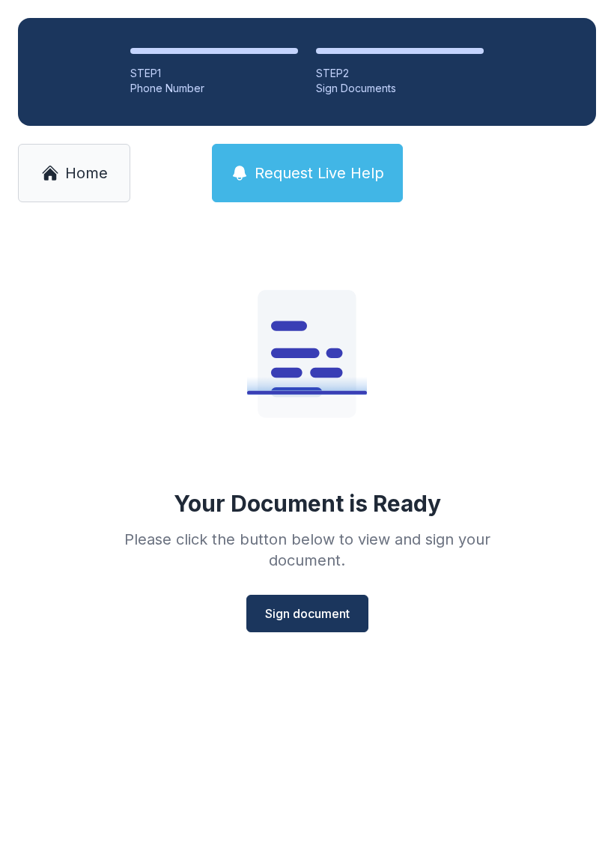 The image size is (614, 851). What do you see at coordinates (214, 73) in the screenshot?
I see `div: STEP 1` at bounding box center [214, 73].